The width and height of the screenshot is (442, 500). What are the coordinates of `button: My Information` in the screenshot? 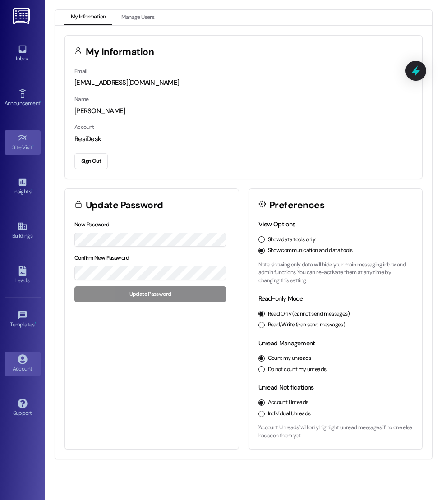 It's located at (88, 18).